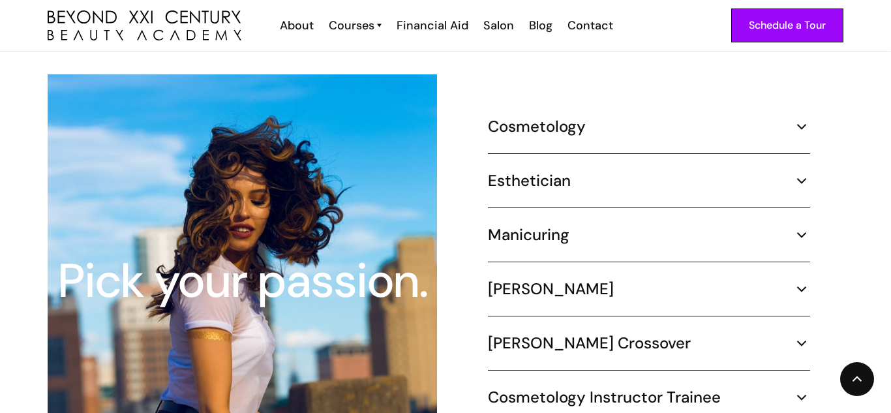 Image resolution: width=891 pixels, height=413 pixels. What do you see at coordinates (529, 181) in the screenshot?
I see `h5: Esthetician` at bounding box center [529, 181].